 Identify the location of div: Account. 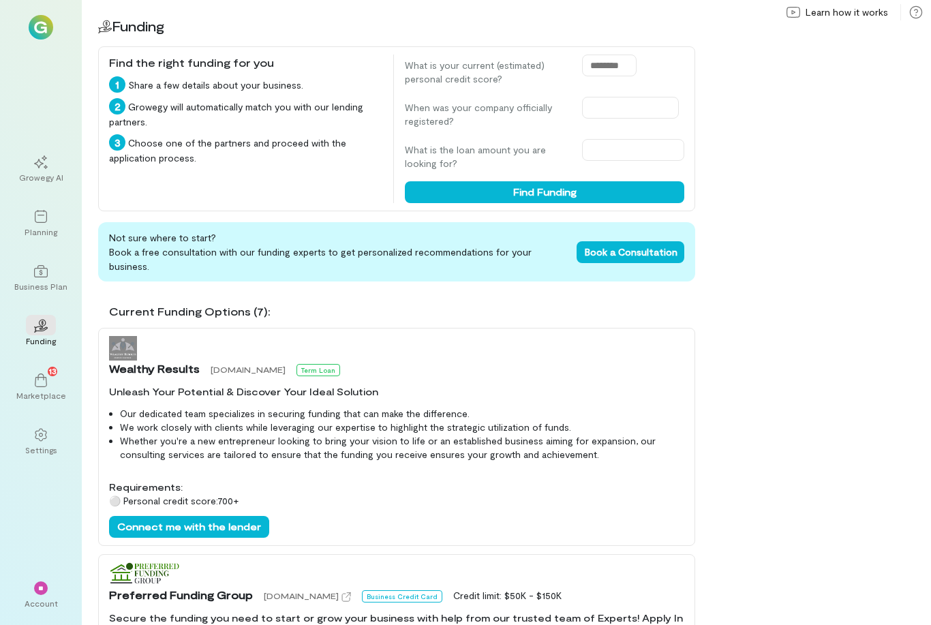
(41, 603).